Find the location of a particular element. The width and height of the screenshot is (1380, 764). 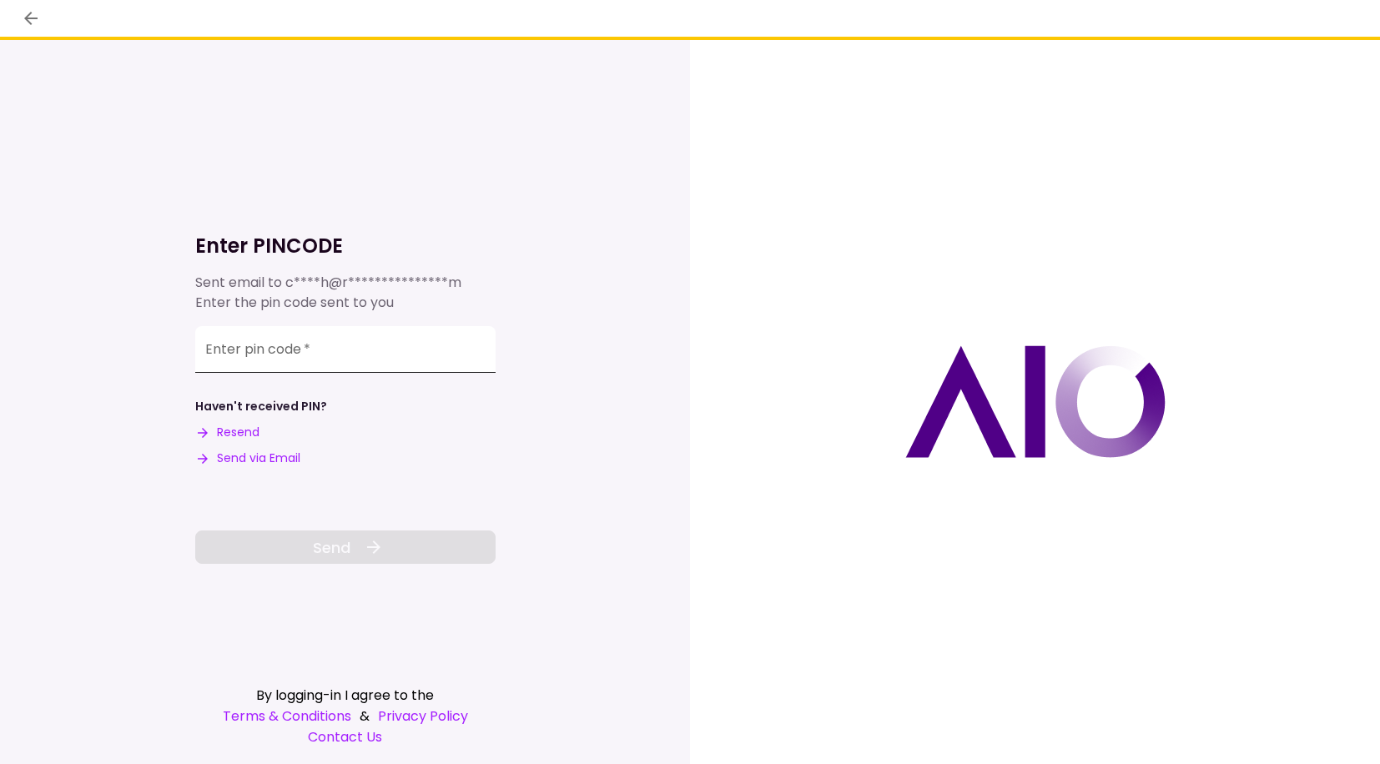

button: Send is located at coordinates (345, 547).